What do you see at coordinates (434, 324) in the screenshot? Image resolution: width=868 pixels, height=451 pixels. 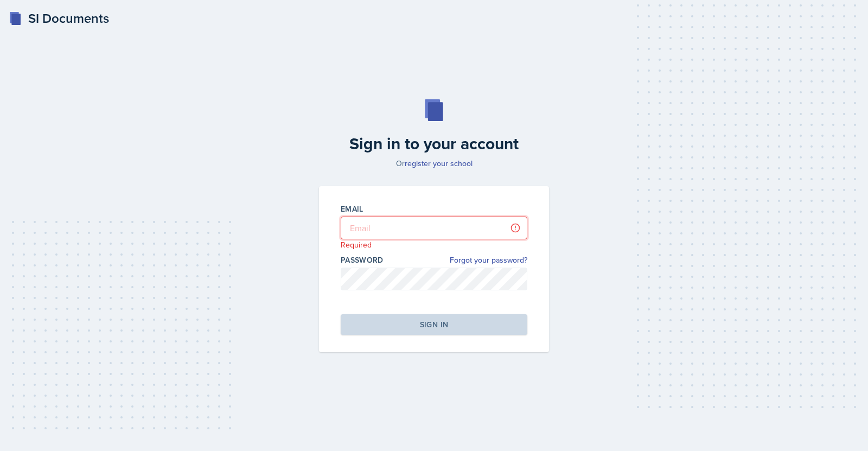 I see `button: Sign in` at bounding box center [434, 324].